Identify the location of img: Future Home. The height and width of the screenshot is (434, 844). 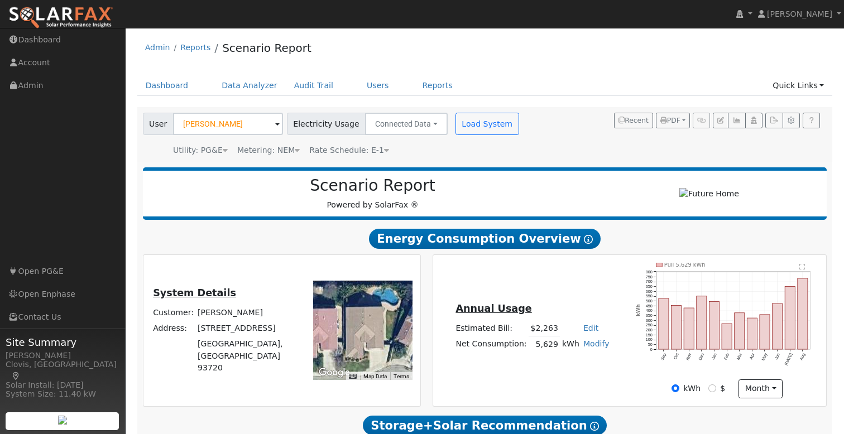
(709, 194).